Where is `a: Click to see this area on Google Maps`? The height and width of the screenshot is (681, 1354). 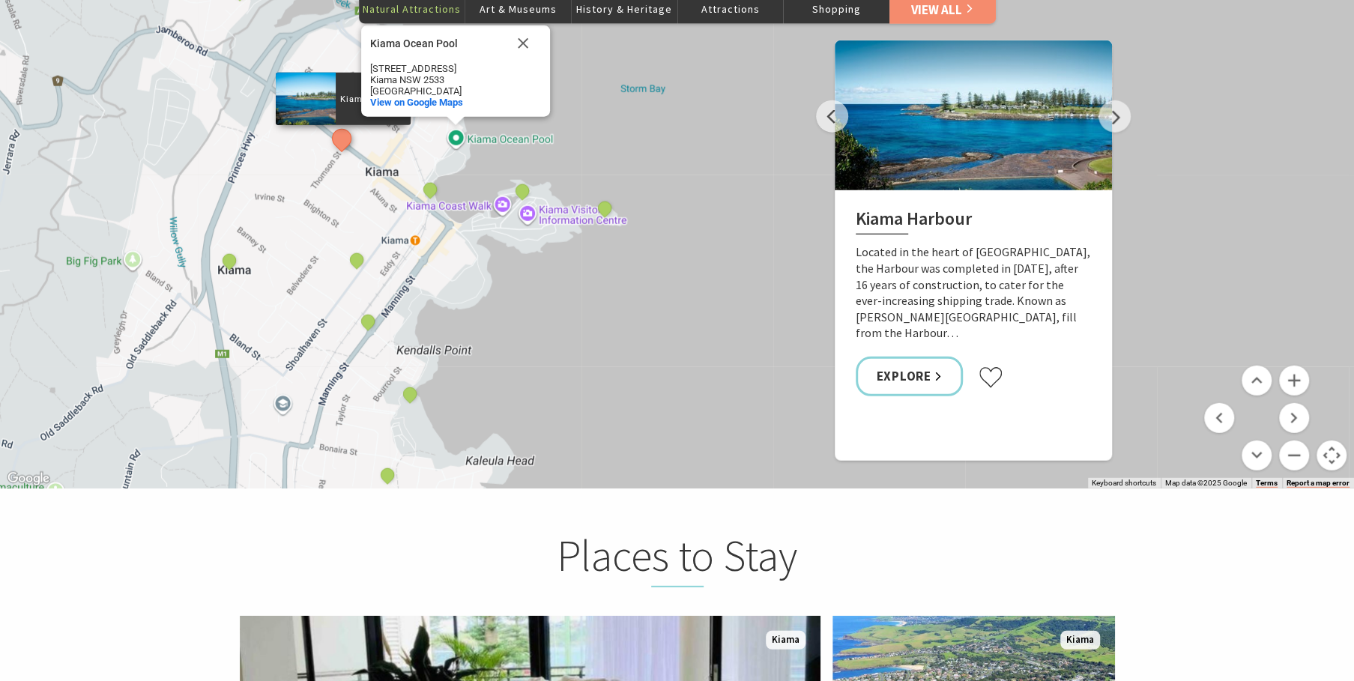
a: Click to see this area on Google Maps is located at coordinates (28, 479).